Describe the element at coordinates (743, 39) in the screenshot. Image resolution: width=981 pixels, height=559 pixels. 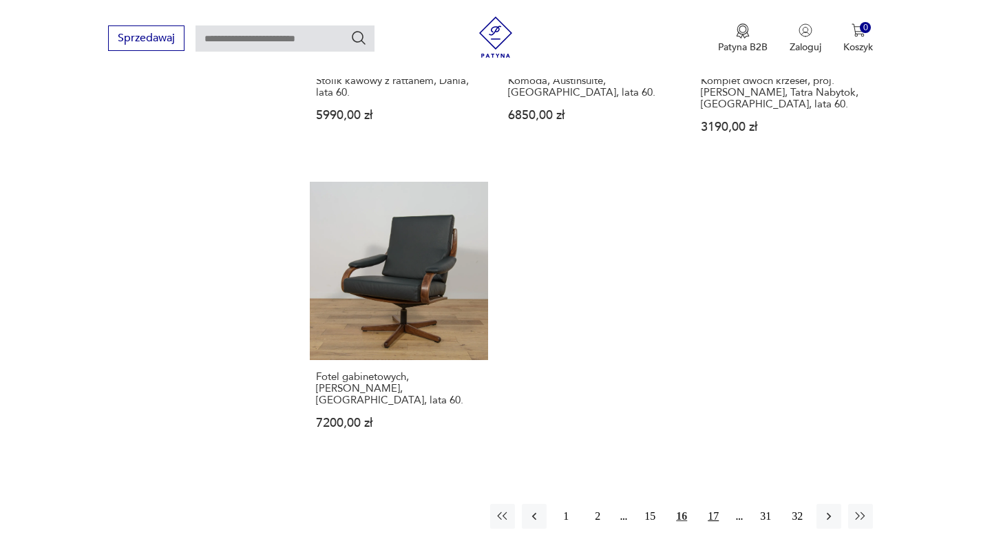
I see `button: Patyna B2B` at that location.